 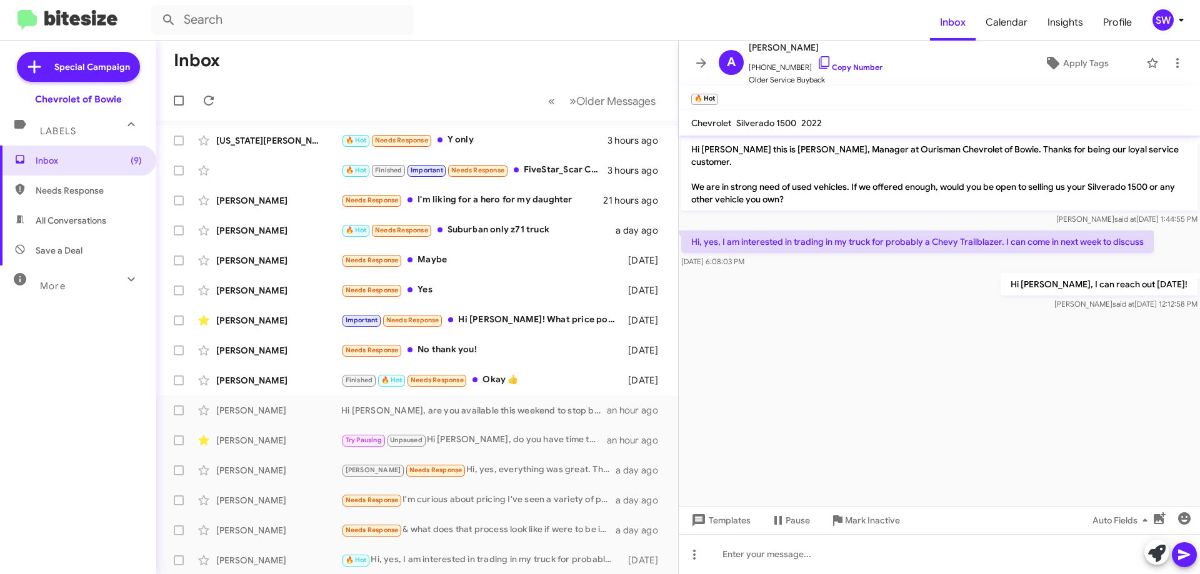 I want to click on div: Y only, so click(x=474, y=140).